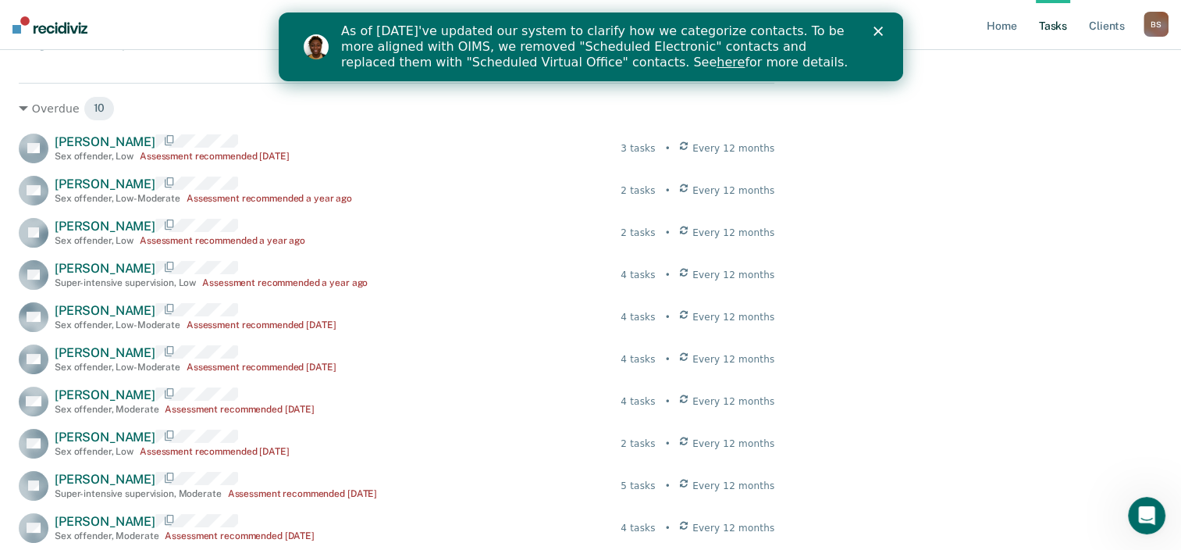  What do you see at coordinates (638, 148) in the screenshot?
I see `div: 3 tasks` at bounding box center [638, 148].